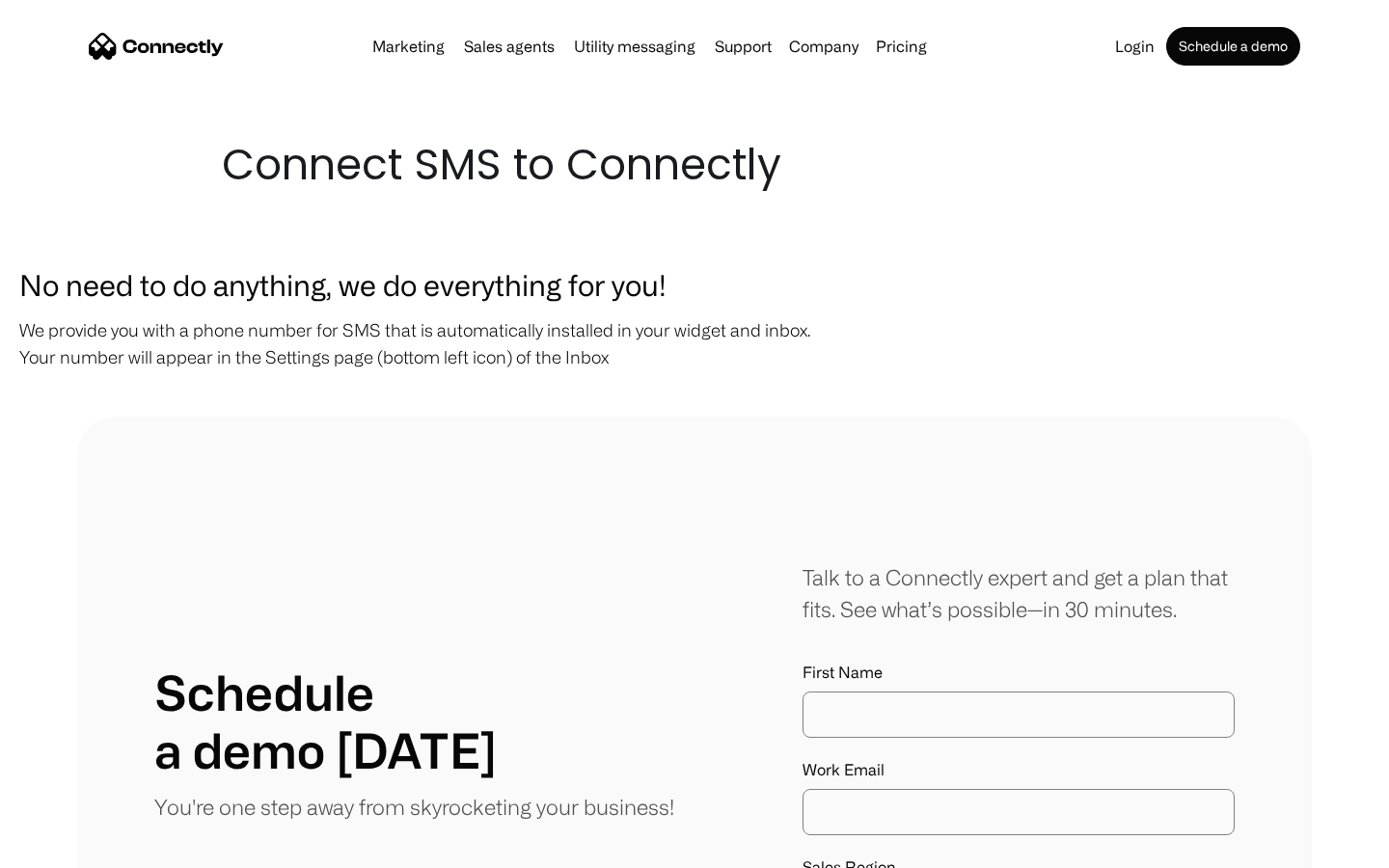 The image size is (1389, 868). I want to click on a: Utility messaging, so click(634, 46).